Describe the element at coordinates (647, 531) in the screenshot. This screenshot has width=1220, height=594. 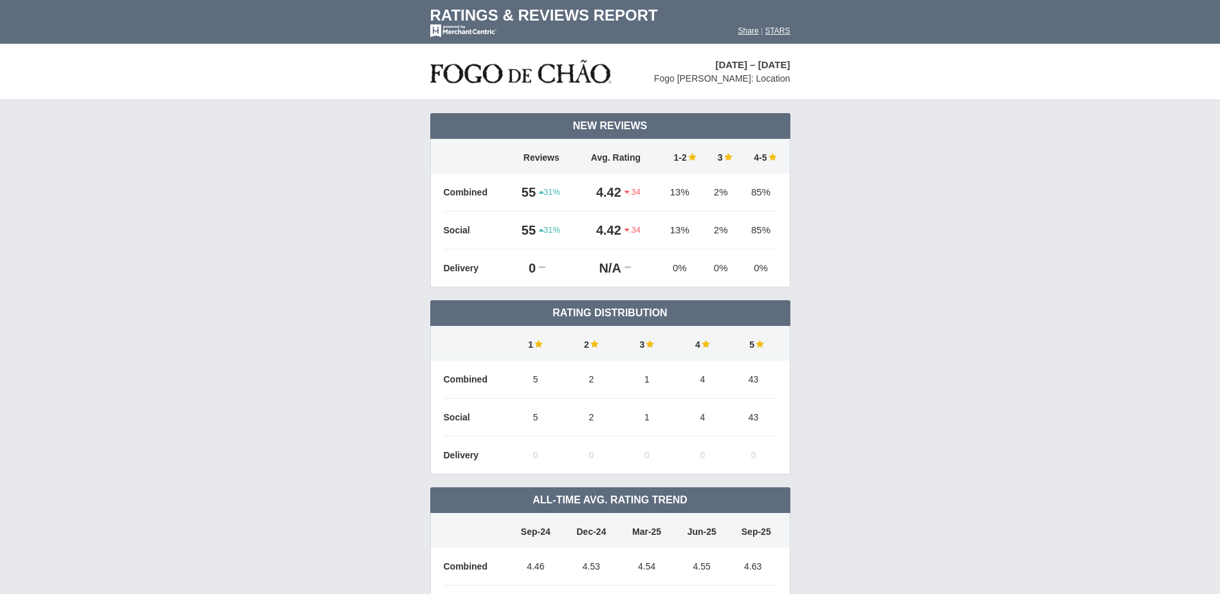
I see `td: Mar-25` at that location.